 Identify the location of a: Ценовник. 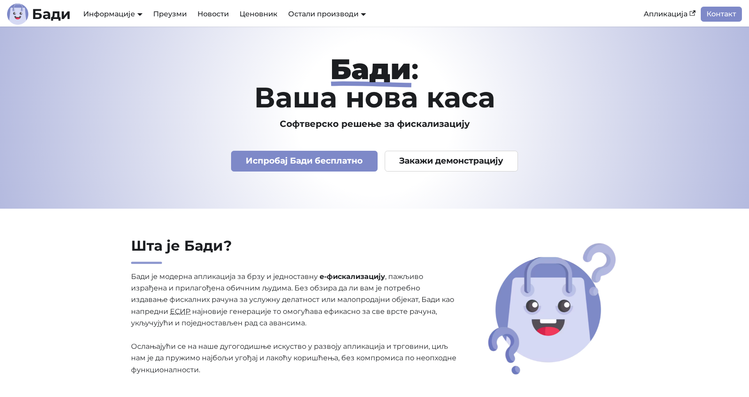
(258, 14).